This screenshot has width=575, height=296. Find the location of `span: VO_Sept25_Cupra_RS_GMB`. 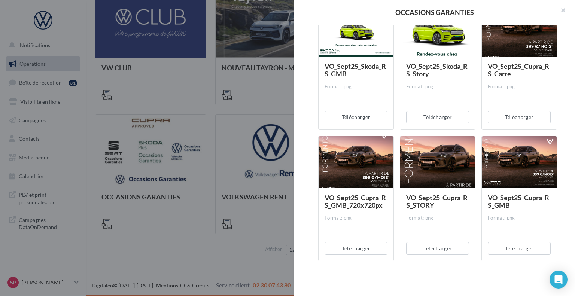

span: VO_Sept25_Cupra_RS_GMB is located at coordinates (518, 201).